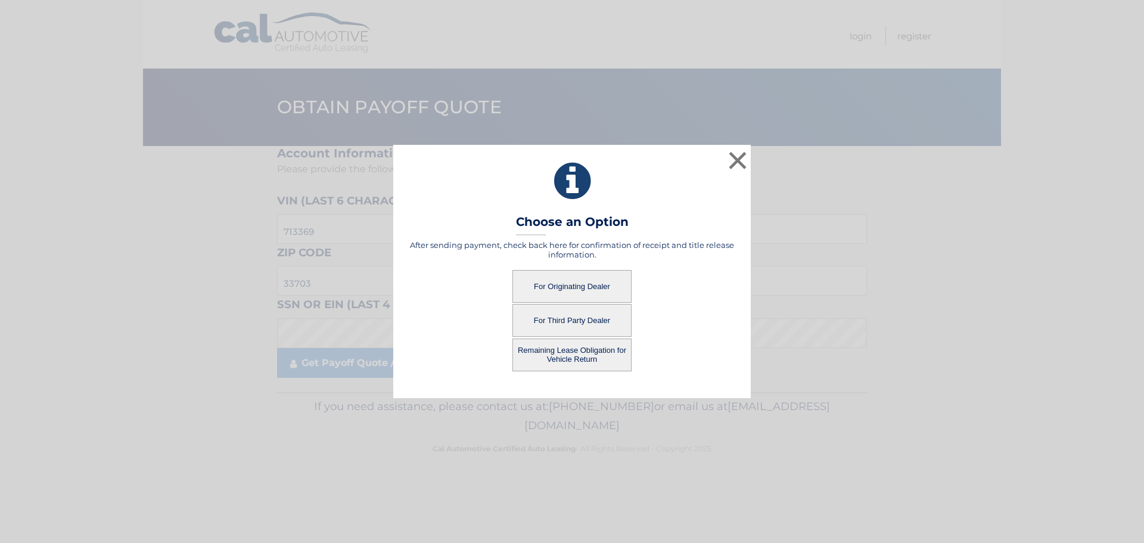 The width and height of the screenshot is (1144, 543). I want to click on button: For Third Party Dealer, so click(572, 320).